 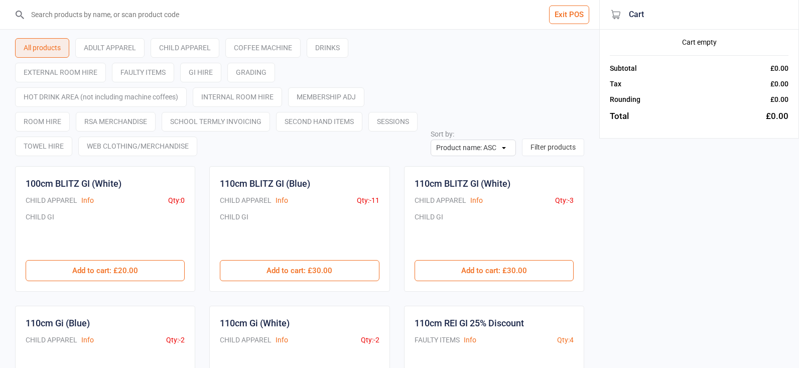 What do you see at coordinates (615, 84) in the screenshot?
I see `div: Tax` at bounding box center [615, 84].